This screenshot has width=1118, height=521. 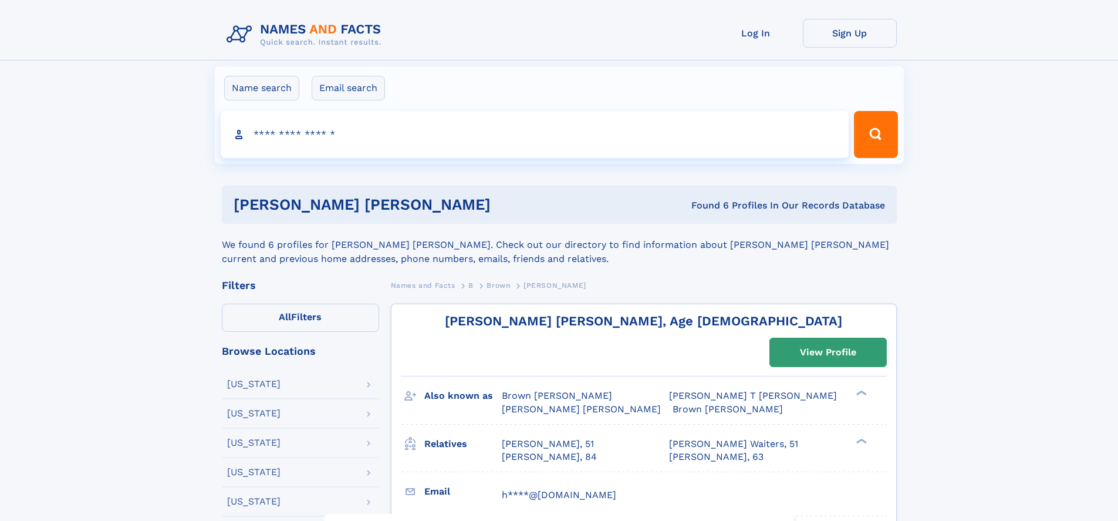 What do you see at coordinates (828, 352) in the screenshot?
I see `div: View Profile` at bounding box center [828, 352].